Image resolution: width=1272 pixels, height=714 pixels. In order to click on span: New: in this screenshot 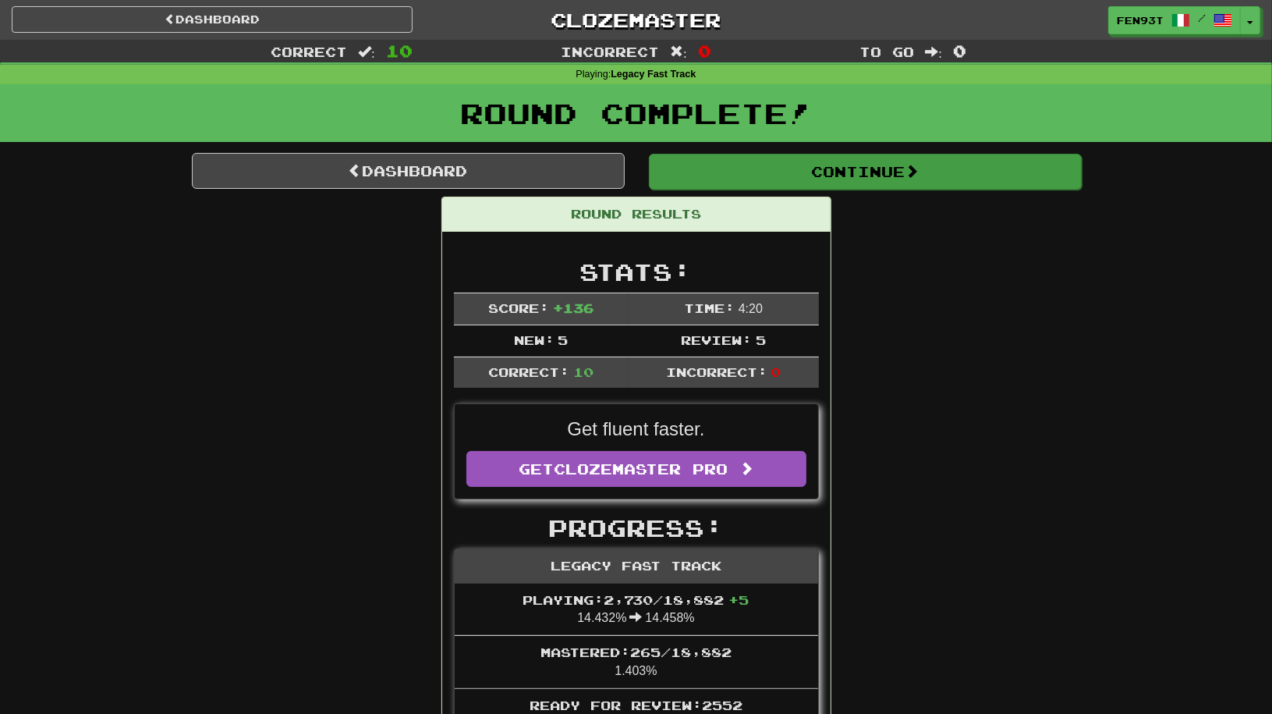, I will do `click(534, 339)`.